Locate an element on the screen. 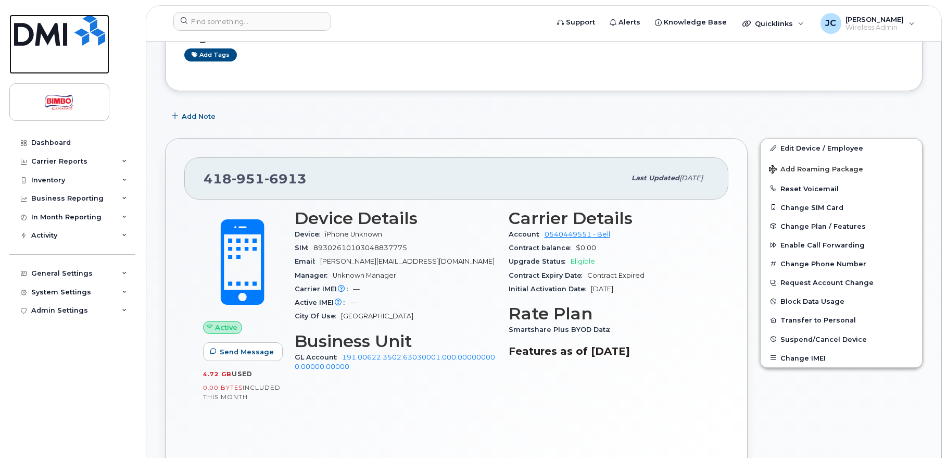  span: Unknown Manager is located at coordinates (365, 275).